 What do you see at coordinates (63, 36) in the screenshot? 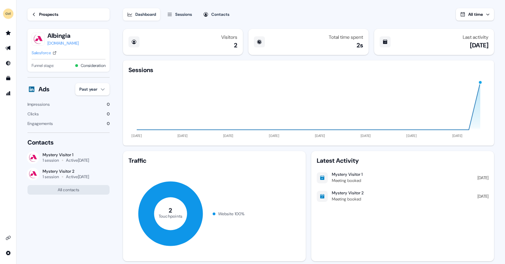
I see `button: Albingia` at bounding box center [63, 36].